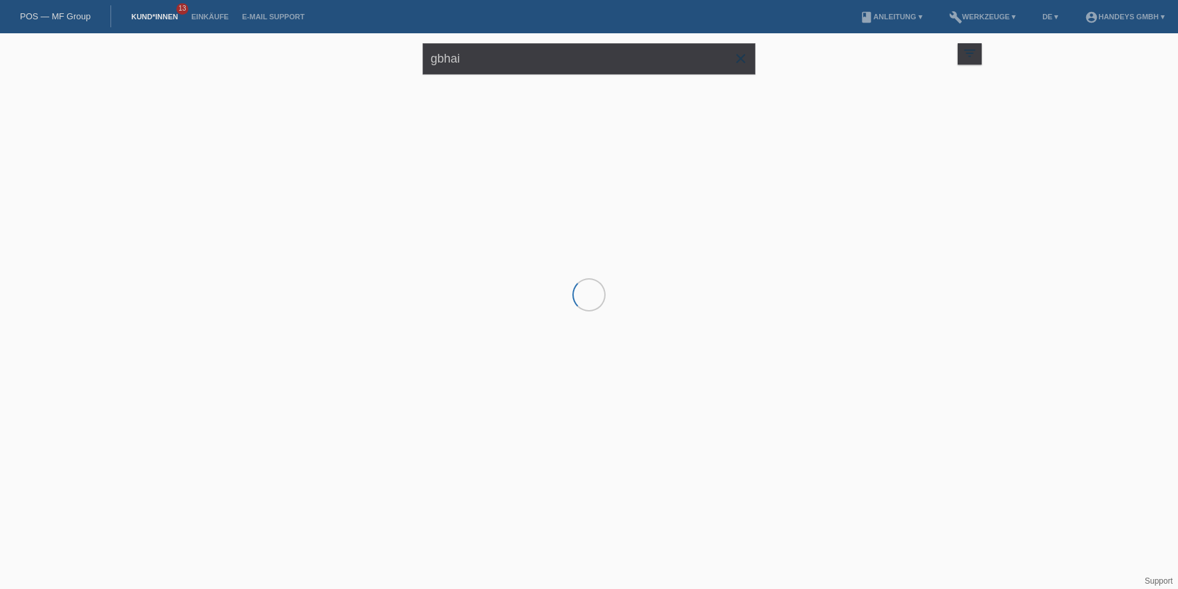 The height and width of the screenshot is (589, 1178). Describe the element at coordinates (1050, 17) in the screenshot. I see `a: DE ▾` at that location.